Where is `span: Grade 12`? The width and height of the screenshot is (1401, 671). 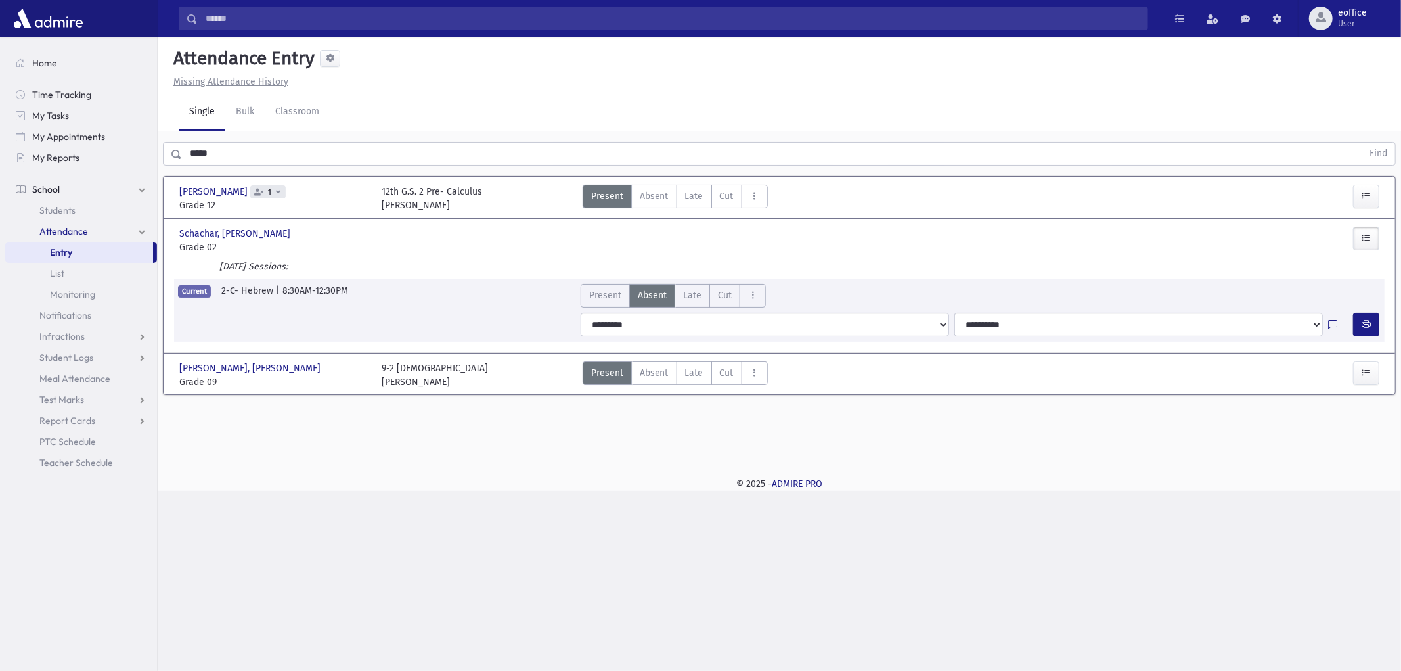
span: Grade 12 is located at coordinates (274, 205).